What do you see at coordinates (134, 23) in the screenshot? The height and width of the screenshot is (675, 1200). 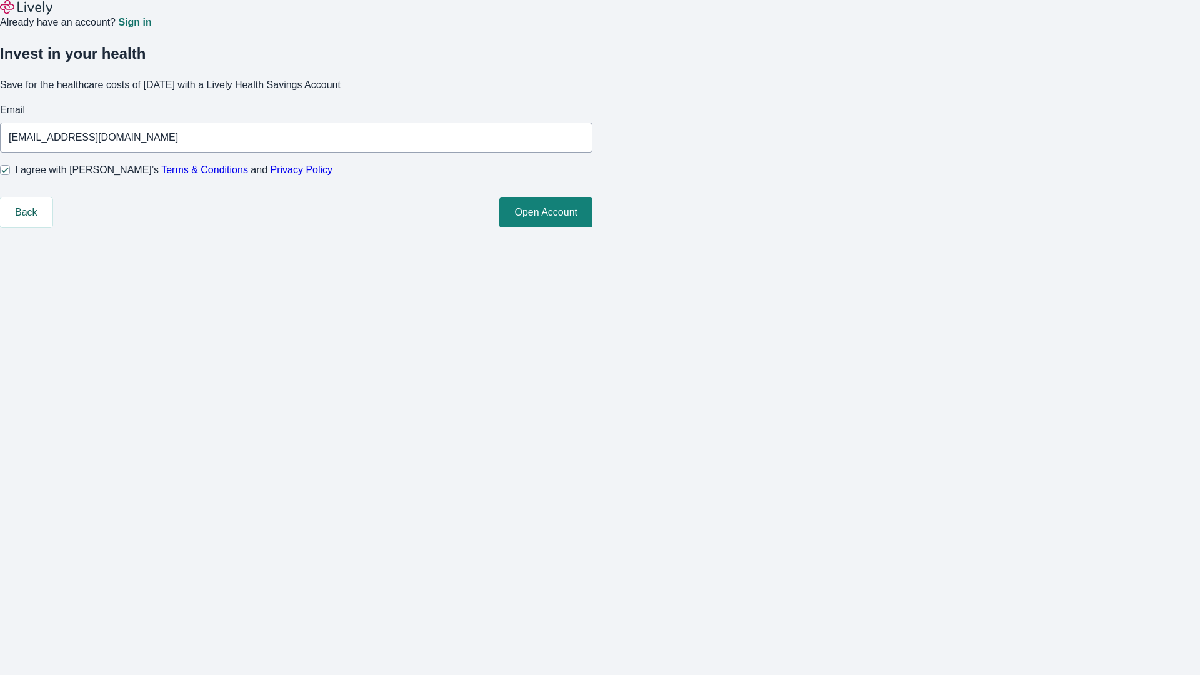 I see `div: Sign in` at bounding box center [134, 23].